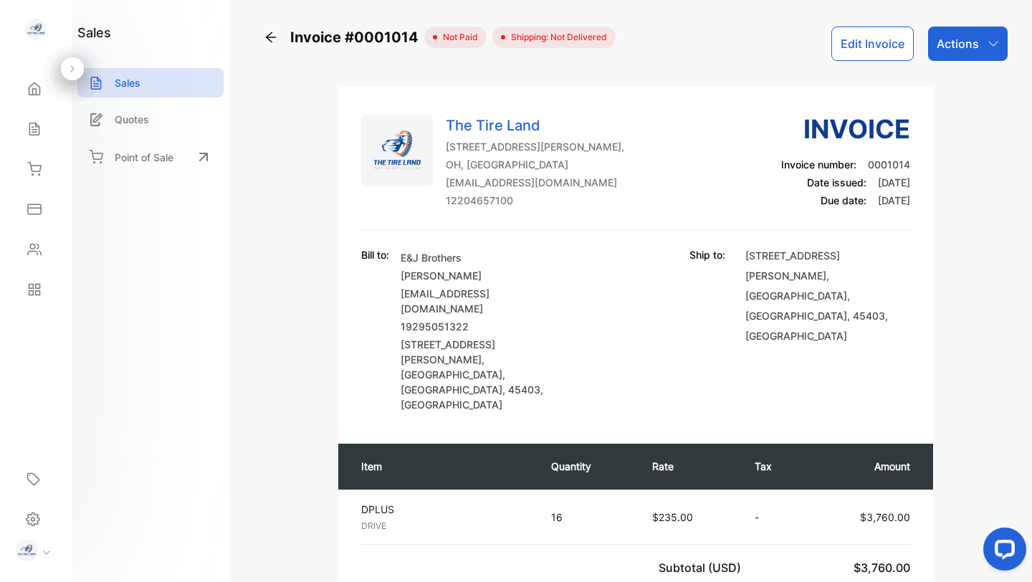 Image resolution: width=1032 pixels, height=582 pixels. What do you see at coordinates (94, 32) in the screenshot?
I see `h1: sales` at bounding box center [94, 32].